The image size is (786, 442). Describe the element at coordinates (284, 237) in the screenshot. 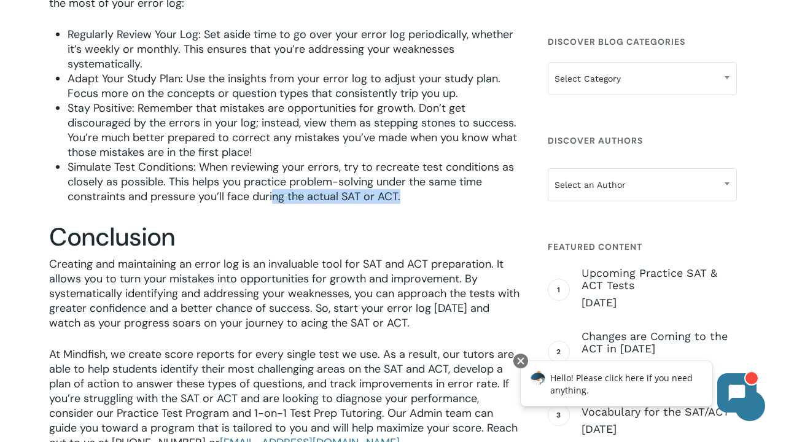

I see `h2: Conclusion` at that location.